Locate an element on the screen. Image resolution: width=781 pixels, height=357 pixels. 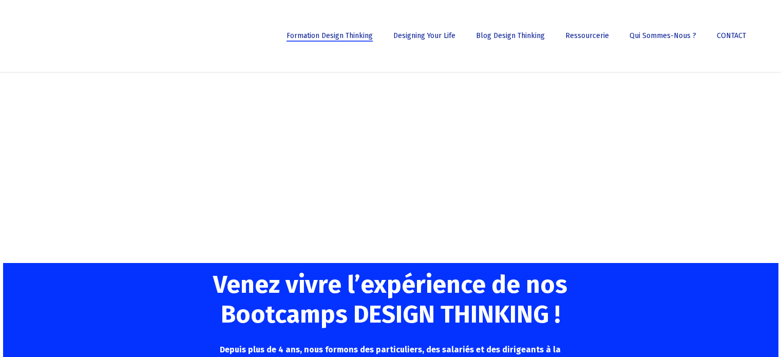
a: Formation Design Thinking is located at coordinates (330, 36).